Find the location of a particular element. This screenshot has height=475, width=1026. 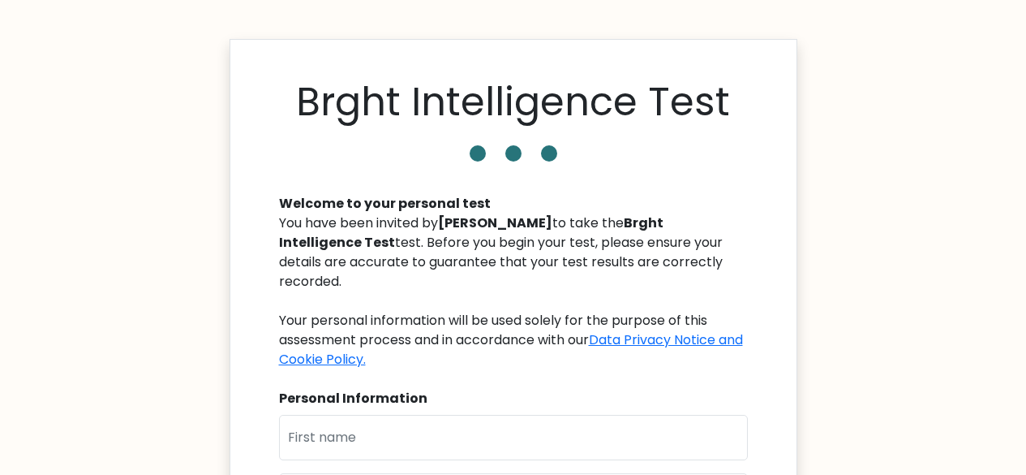

div: Personal Information is located at coordinates (514, 398).